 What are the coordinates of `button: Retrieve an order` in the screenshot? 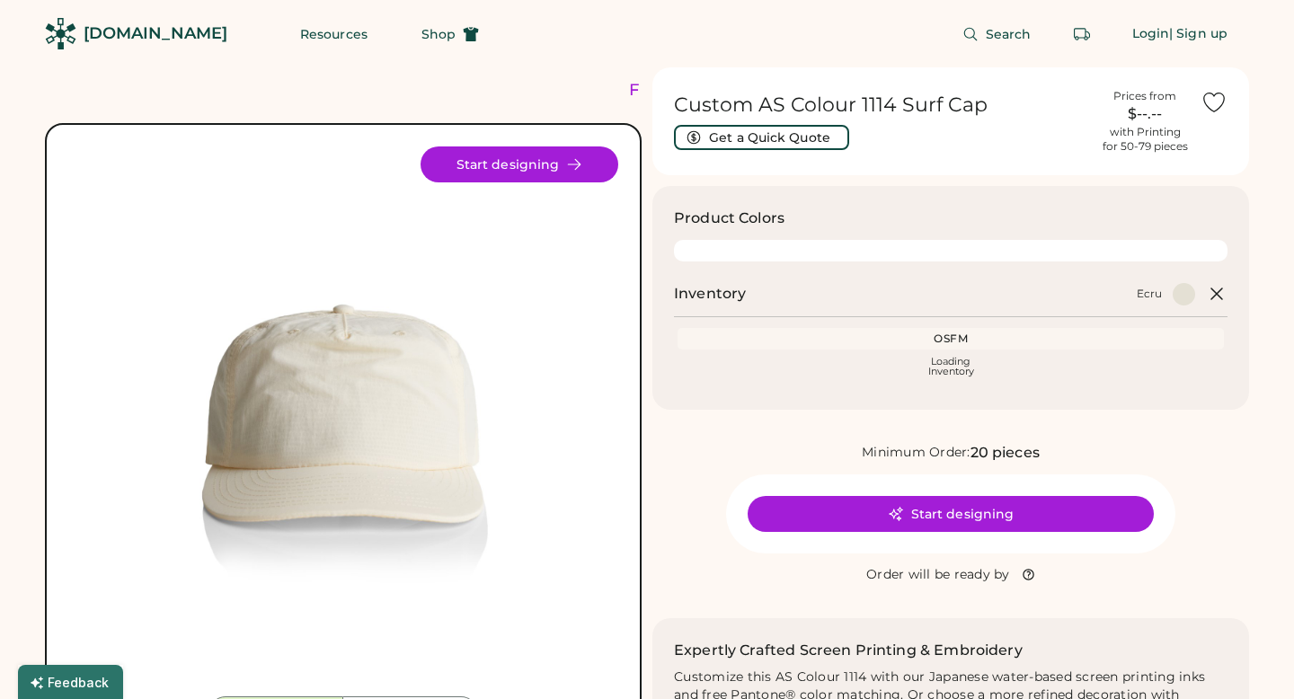 It's located at (1082, 34).